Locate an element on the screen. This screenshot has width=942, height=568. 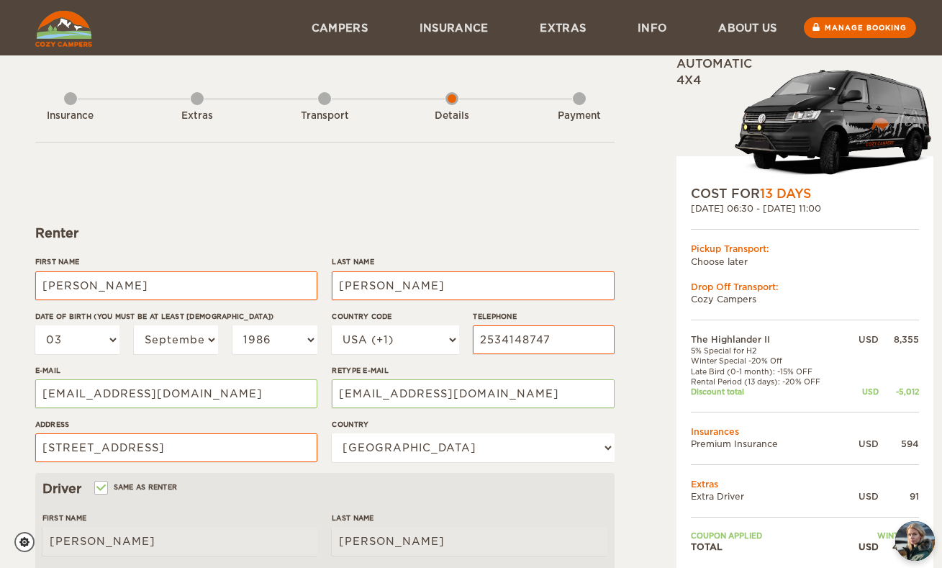
div: Renter is located at coordinates (325, 233).